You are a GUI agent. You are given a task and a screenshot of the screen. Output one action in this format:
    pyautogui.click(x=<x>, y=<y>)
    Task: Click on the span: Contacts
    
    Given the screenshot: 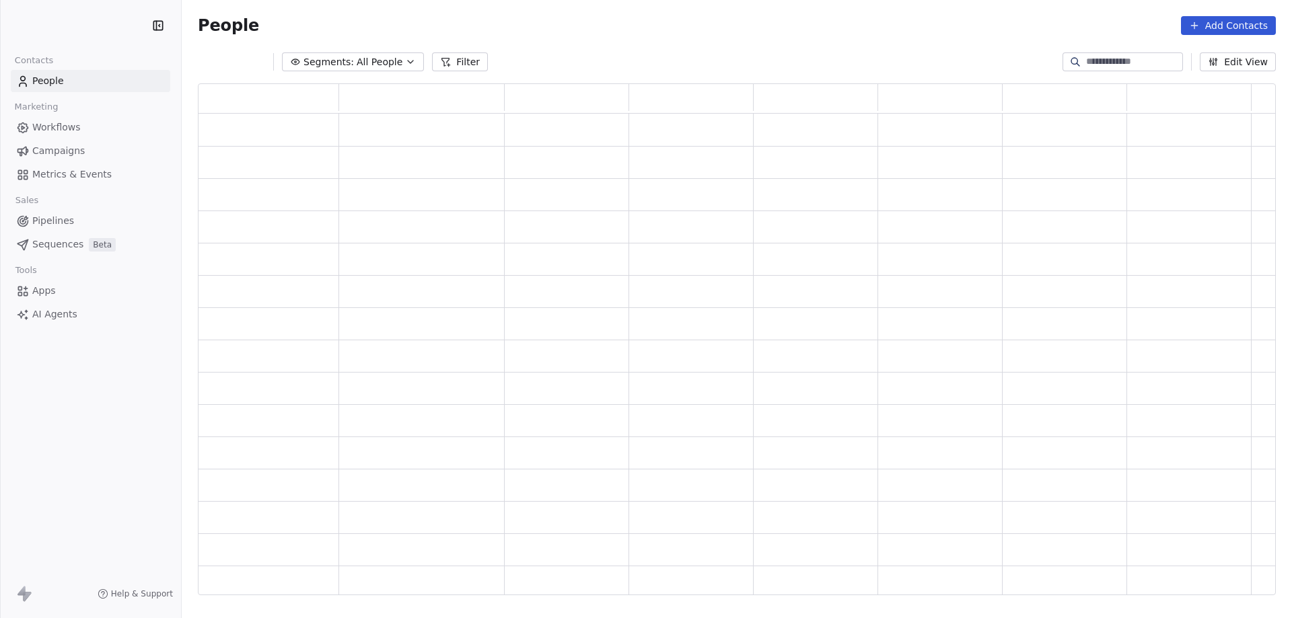 What is the action you would take?
    pyautogui.click(x=34, y=61)
    